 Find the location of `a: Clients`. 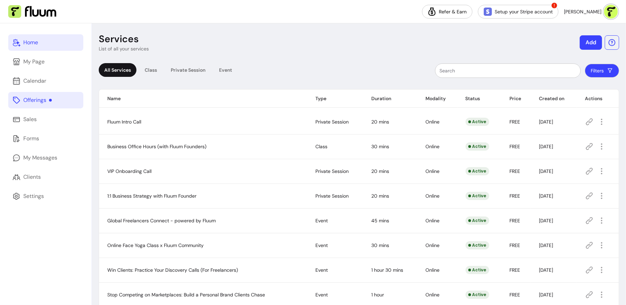

a: Clients is located at coordinates (46, 177).